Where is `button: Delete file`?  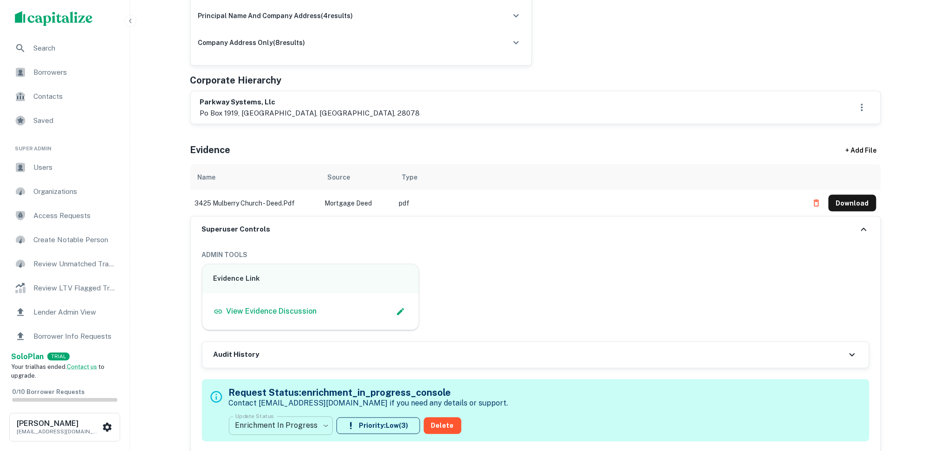 button: Delete file is located at coordinates (817, 203).